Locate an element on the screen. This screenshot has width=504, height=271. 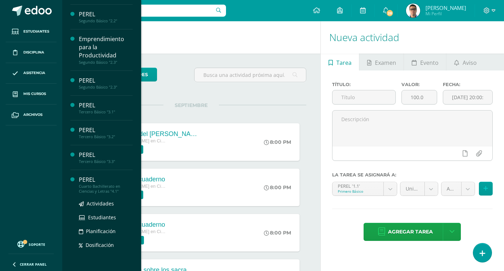
a: Soporte is located at coordinates (31, 243).